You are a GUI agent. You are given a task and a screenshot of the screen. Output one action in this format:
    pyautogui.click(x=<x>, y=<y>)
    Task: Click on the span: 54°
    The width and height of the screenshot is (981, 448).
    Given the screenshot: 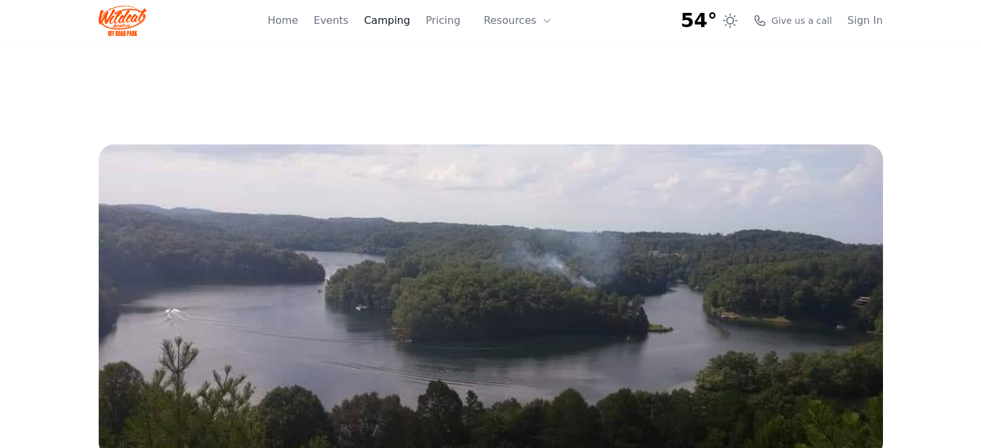 What is the action you would take?
    pyautogui.click(x=698, y=21)
    